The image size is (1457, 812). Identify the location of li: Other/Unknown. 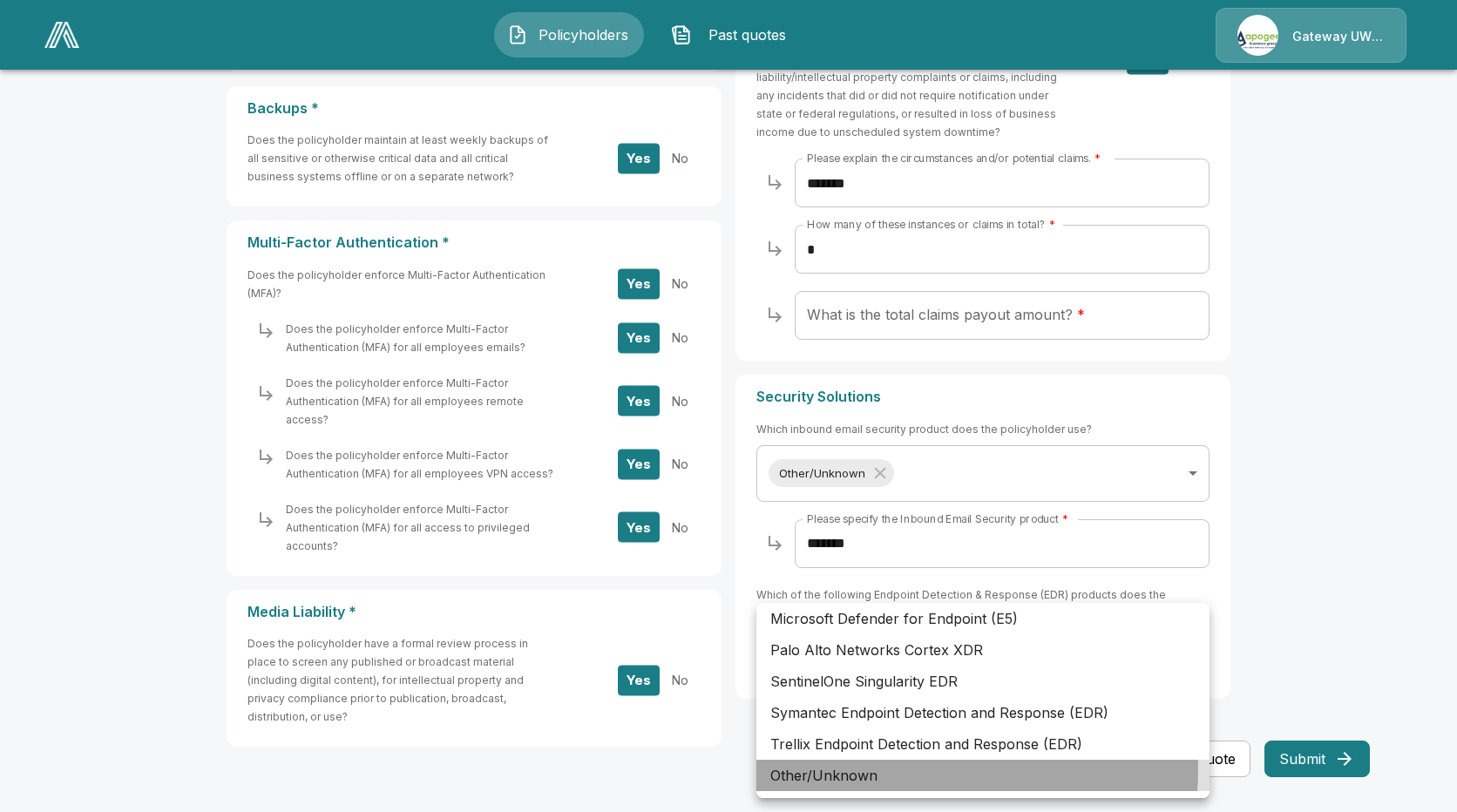
(983, 775).